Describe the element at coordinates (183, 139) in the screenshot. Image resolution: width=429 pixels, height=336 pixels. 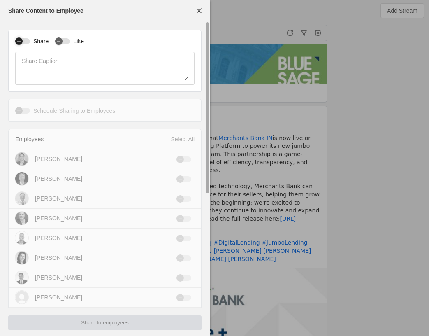
I see `div: Select All` at that location.